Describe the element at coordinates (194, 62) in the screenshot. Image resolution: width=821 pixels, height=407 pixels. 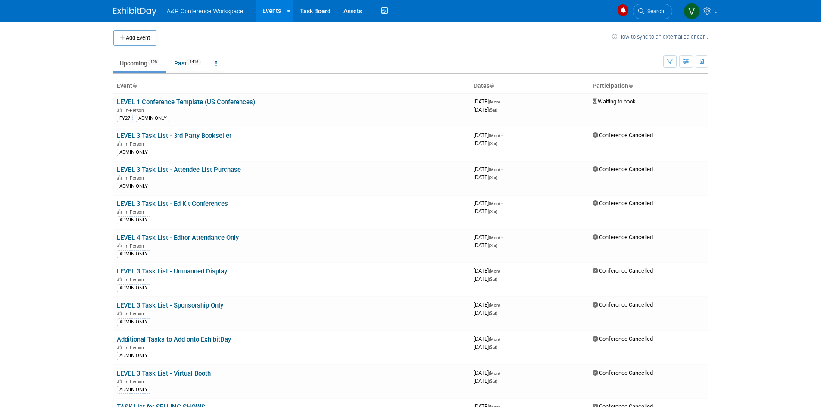
I see `span: 1416` at that location.